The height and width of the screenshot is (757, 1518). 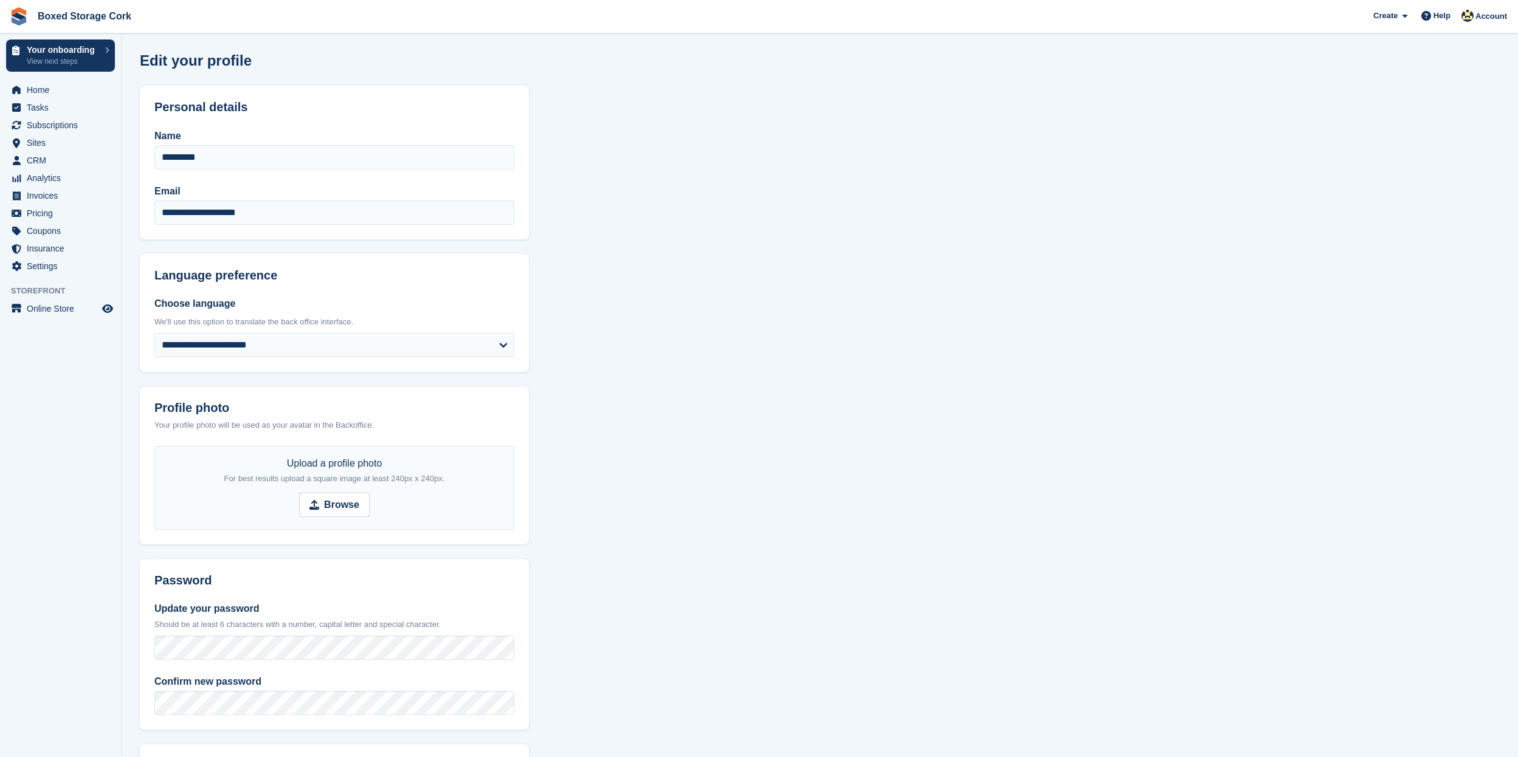 What do you see at coordinates (342, 505) in the screenshot?
I see `strong: Browse` at bounding box center [342, 505].